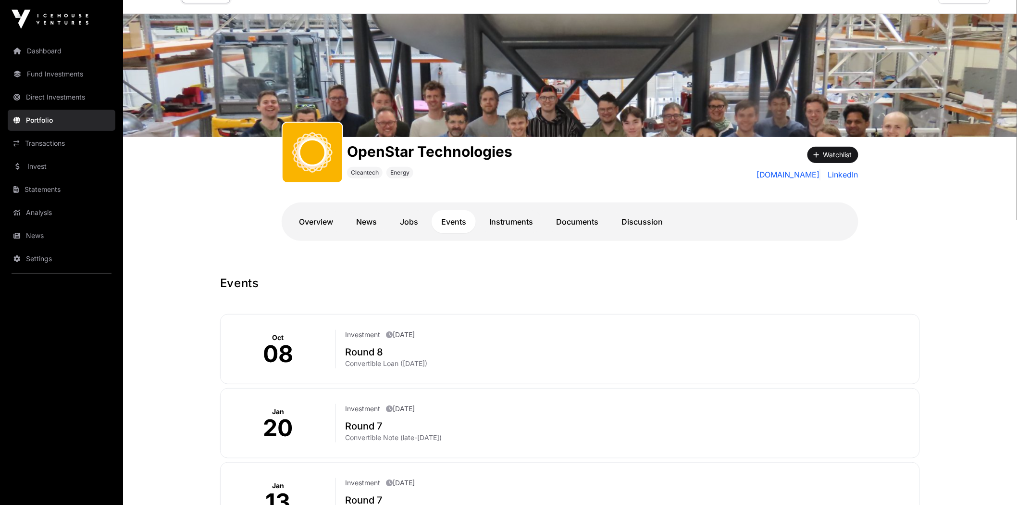 Image resolution: width=1017 pixels, height=505 pixels. Describe the element at coordinates (62, 166) in the screenshot. I see `a: Invest` at that location.